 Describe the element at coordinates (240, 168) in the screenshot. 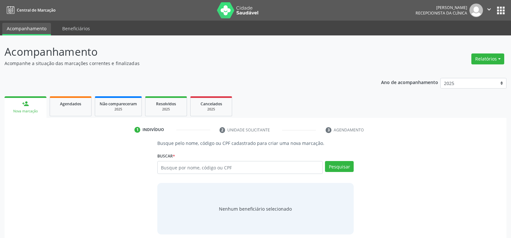

I see `input: Busque por nome, código ou CPF` at that location.